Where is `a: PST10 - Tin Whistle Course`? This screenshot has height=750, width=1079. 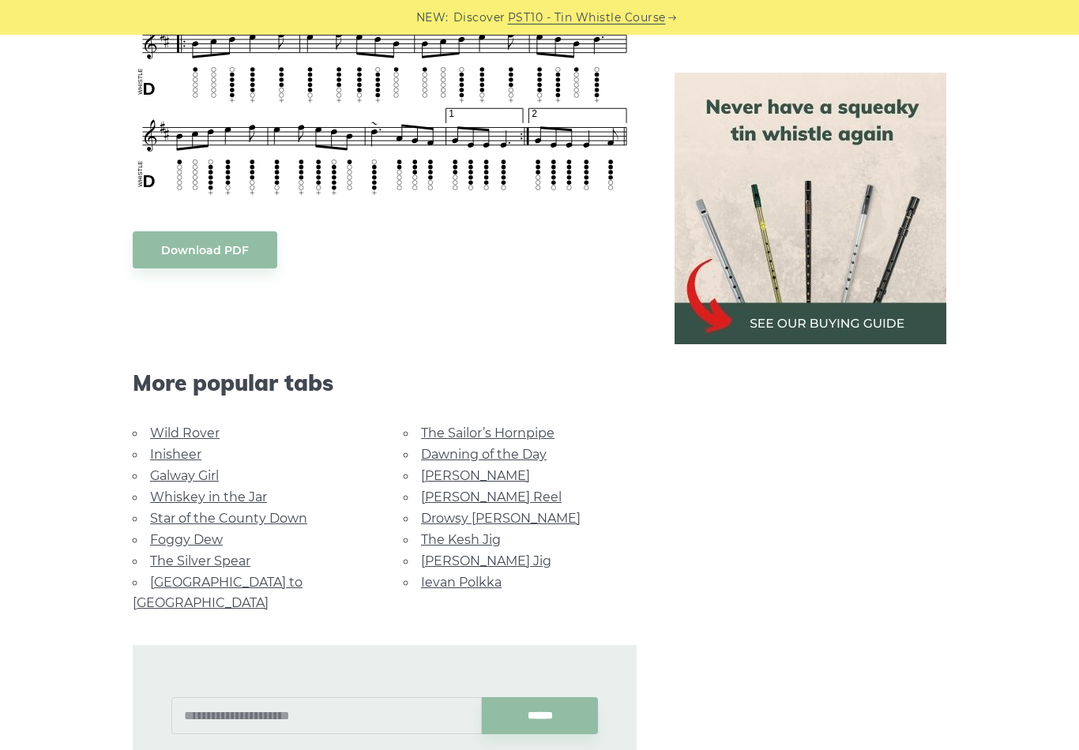
a: PST10 - Tin Whistle Course is located at coordinates (587, 17).